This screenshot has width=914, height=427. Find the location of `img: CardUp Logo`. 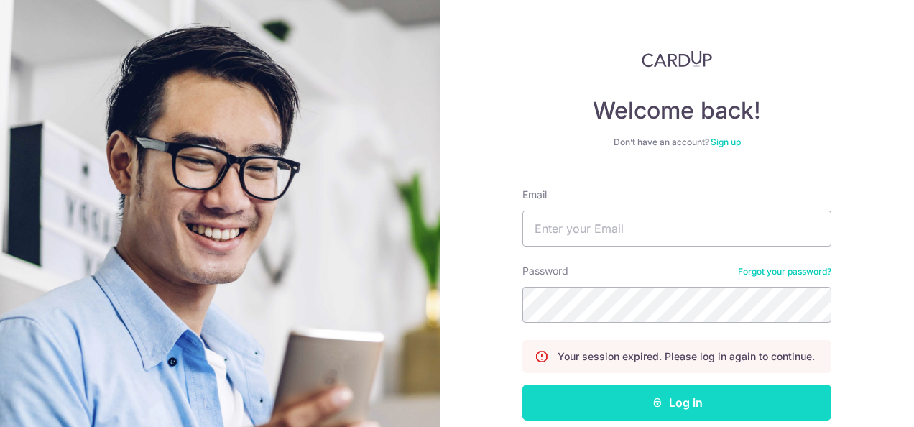

img: CardUp Logo is located at coordinates (677, 59).